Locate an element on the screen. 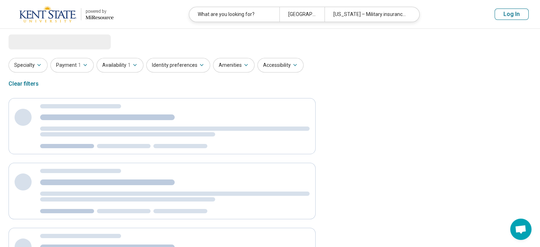  button: Accessibility is located at coordinates (281, 65).